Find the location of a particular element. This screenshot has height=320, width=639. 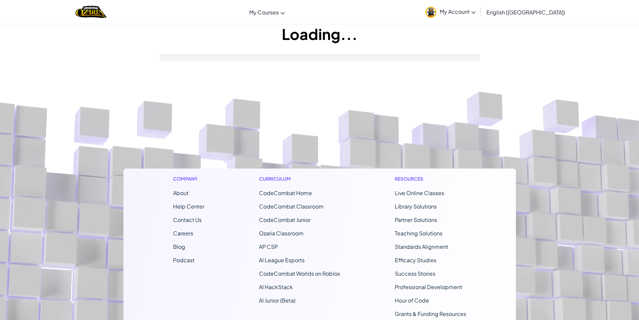

span: CodeCombat Home is located at coordinates (286, 193).